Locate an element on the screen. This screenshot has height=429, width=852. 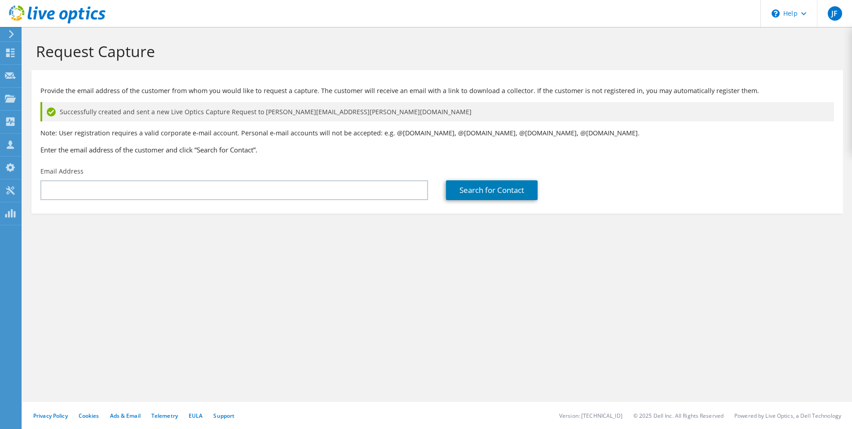
a: Telemetry is located at coordinates (164, 415).